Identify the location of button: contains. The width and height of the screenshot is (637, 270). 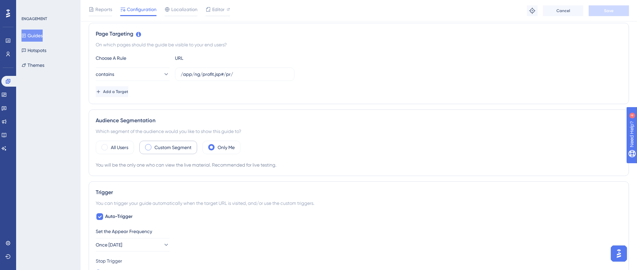
(133, 74).